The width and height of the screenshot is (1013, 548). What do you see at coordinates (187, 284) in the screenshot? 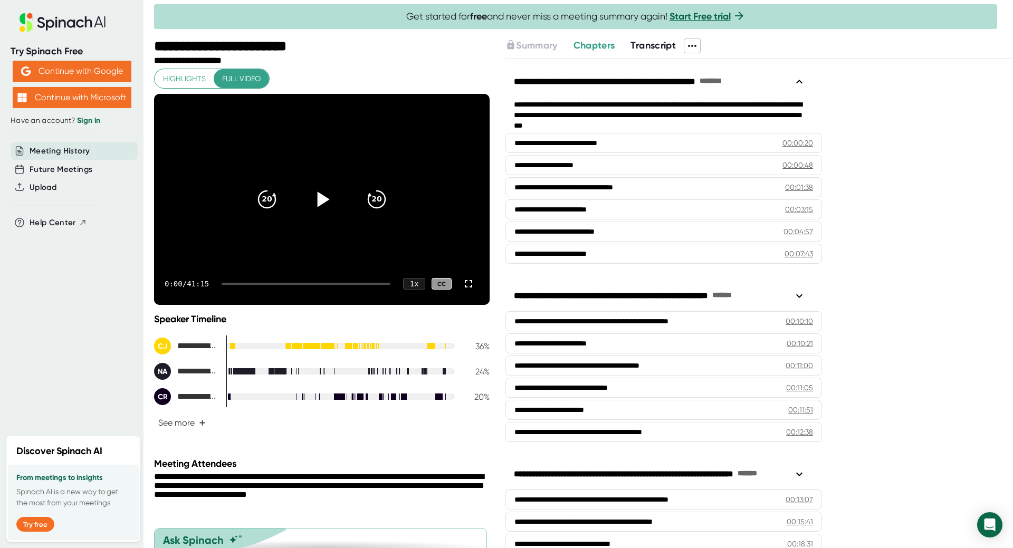
I see `div: 0:00 / 41:15` at bounding box center [187, 284].